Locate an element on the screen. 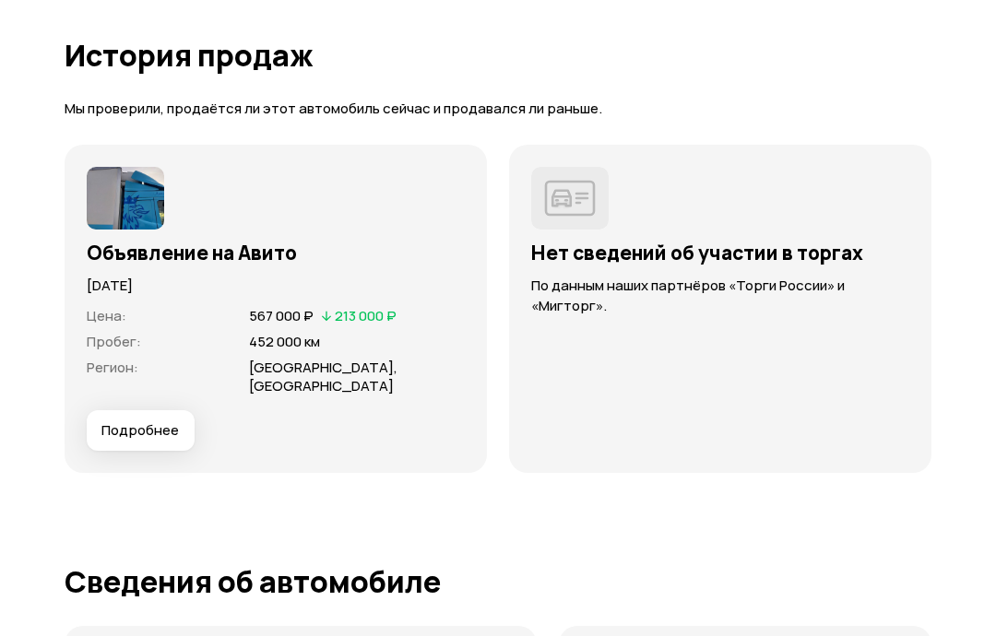 This screenshot has height=636, width=996. span: 452 000 км is located at coordinates (284, 341).